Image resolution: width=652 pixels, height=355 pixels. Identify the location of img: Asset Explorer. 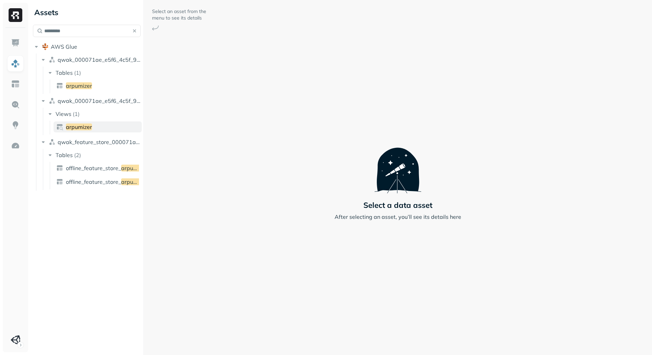
(15, 84).